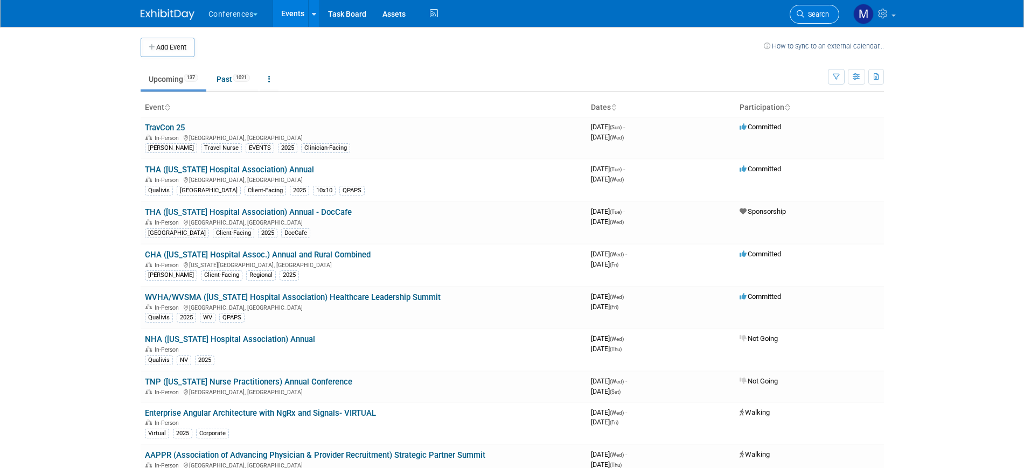 This screenshot has height=468, width=1024. I want to click on th: Event, so click(364, 108).